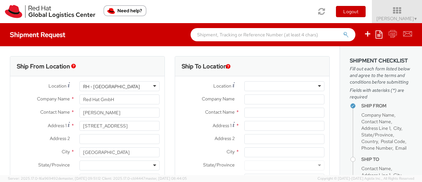  What do you see at coordinates (381, 93) in the screenshot?
I see `span: Fields with asterisks (*) are required` at bounding box center [381, 93].